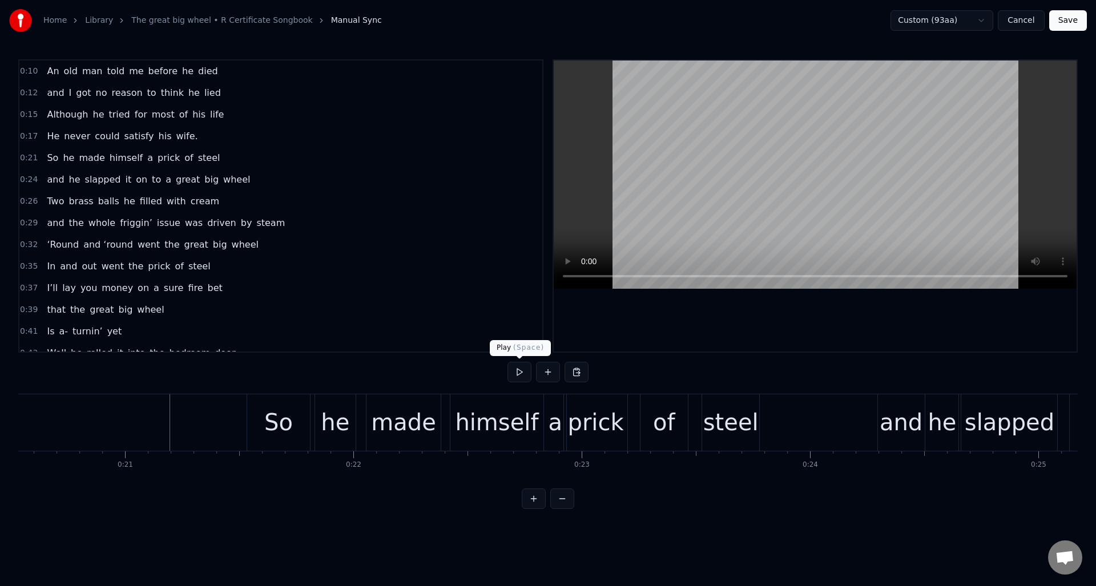 The height and width of the screenshot is (586, 1096). What do you see at coordinates (236, 179) in the screenshot?
I see `span: wheel` at bounding box center [236, 179].